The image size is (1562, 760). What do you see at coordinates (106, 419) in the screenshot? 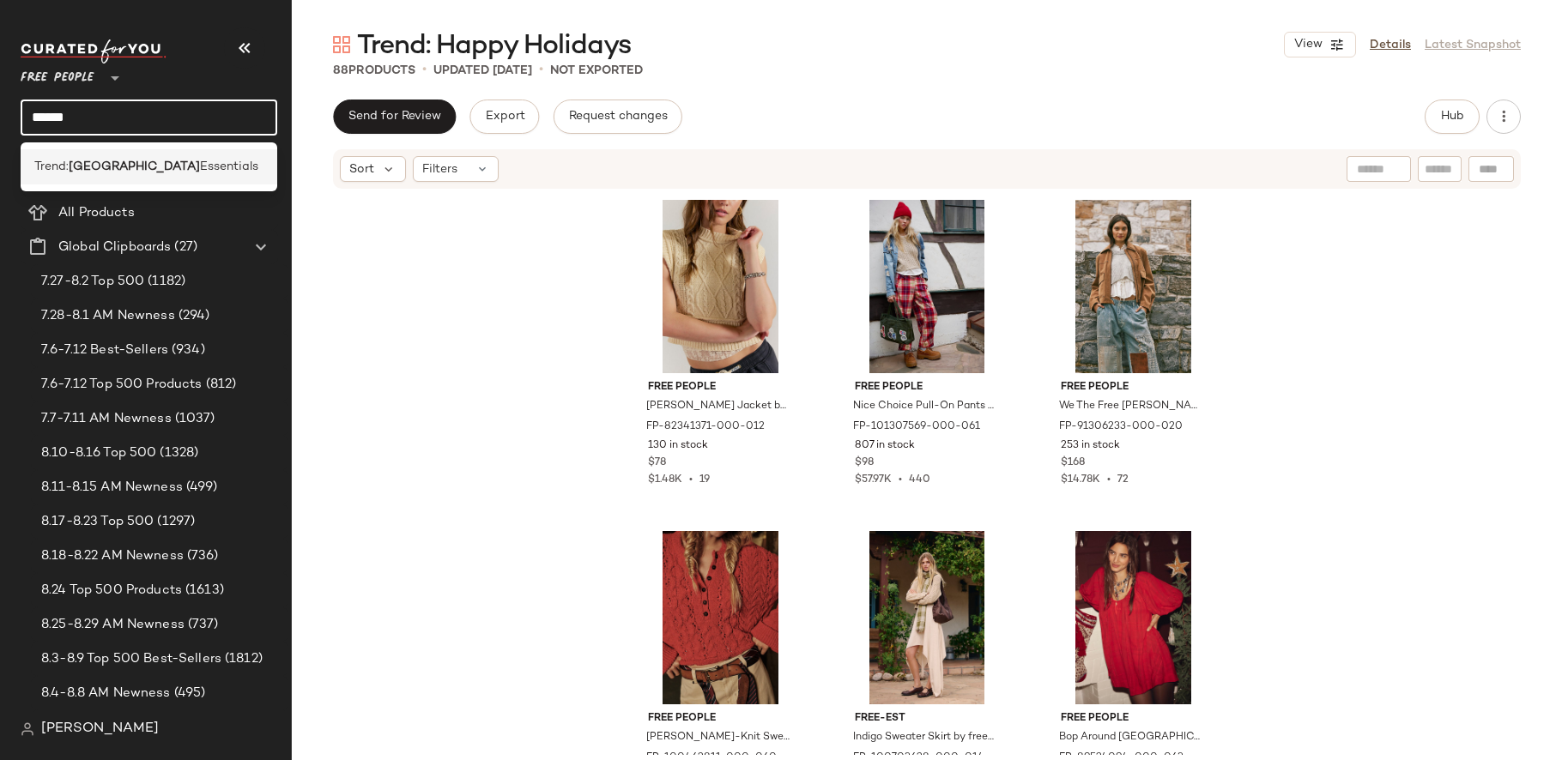
I see `span: 7.7-7.11 AM Newness` at bounding box center [106, 419].